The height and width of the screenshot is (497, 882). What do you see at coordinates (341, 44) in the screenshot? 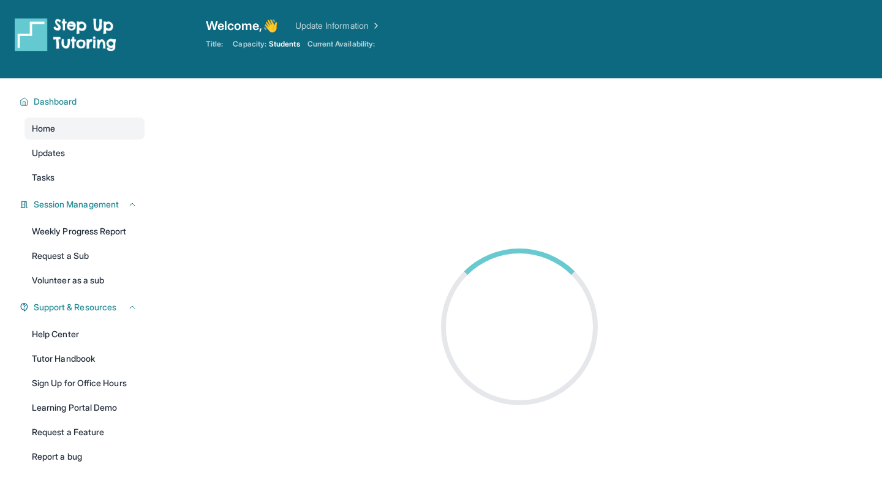
I see `span: Current Availability:` at bounding box center [341, 44].